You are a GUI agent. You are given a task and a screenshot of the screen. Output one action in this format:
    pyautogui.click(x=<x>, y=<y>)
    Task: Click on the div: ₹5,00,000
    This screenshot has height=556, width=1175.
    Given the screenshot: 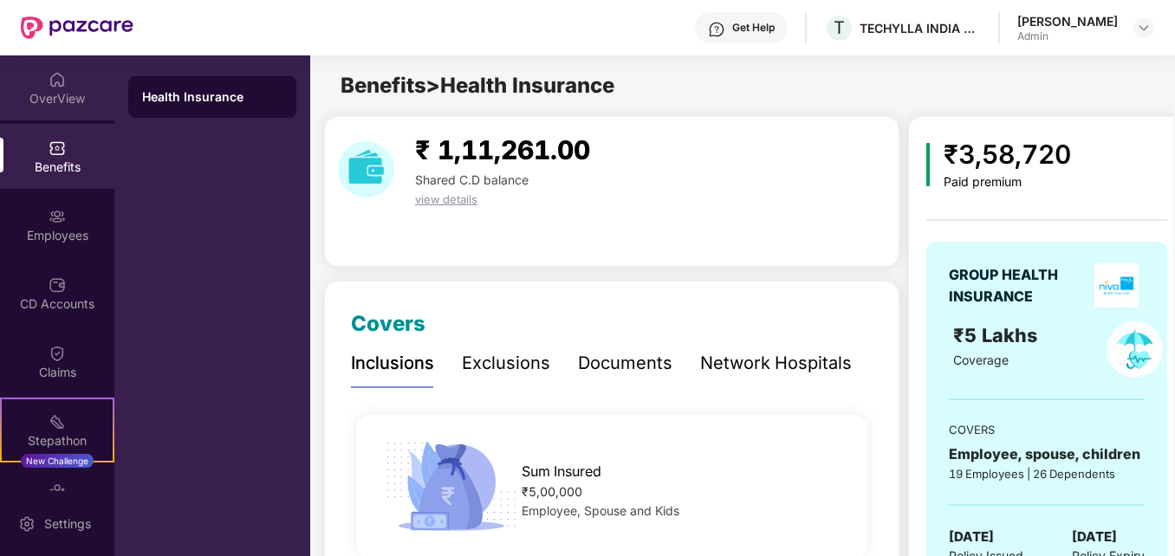 What is the action you would take?
    pyautogui.click(x=683, y=492)
    